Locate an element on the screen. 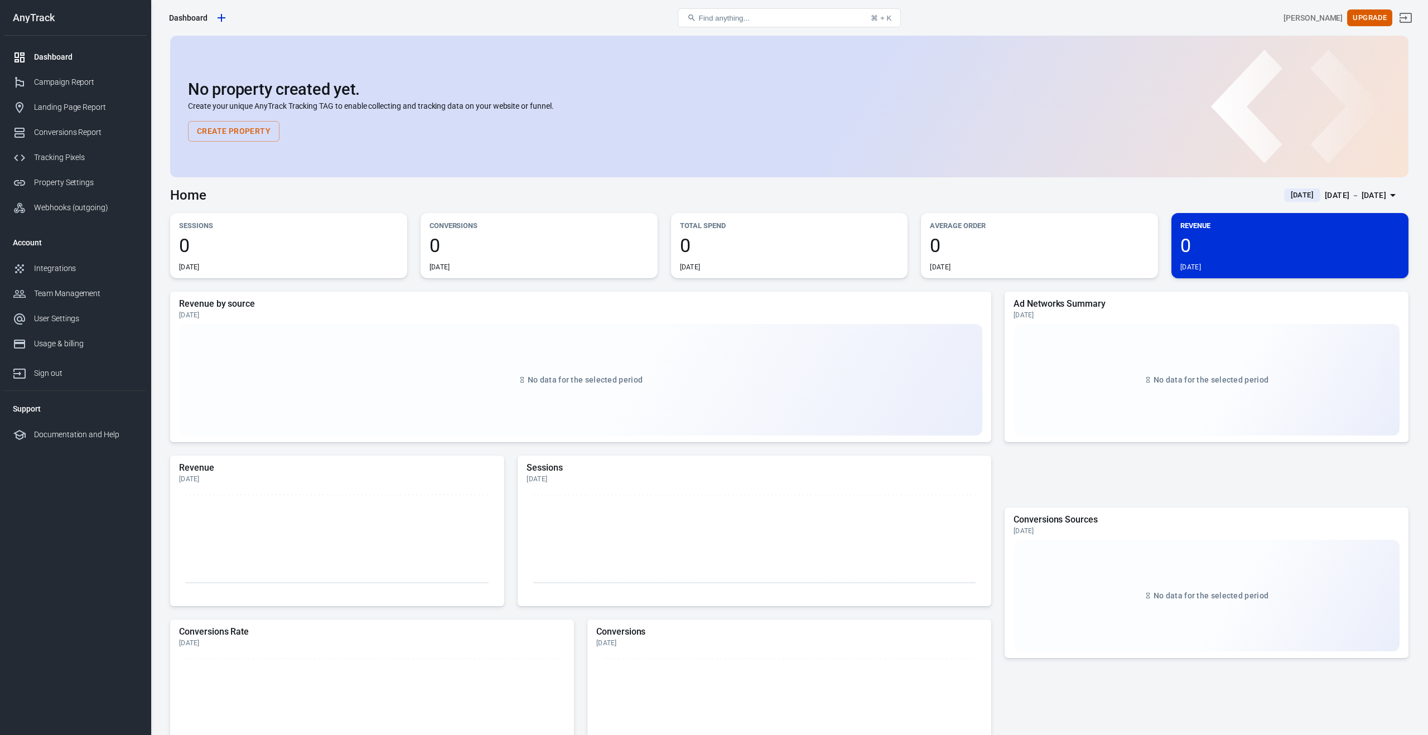 The image size is (1428, 735). p: Revenue is located at coordinates (1289, 225).